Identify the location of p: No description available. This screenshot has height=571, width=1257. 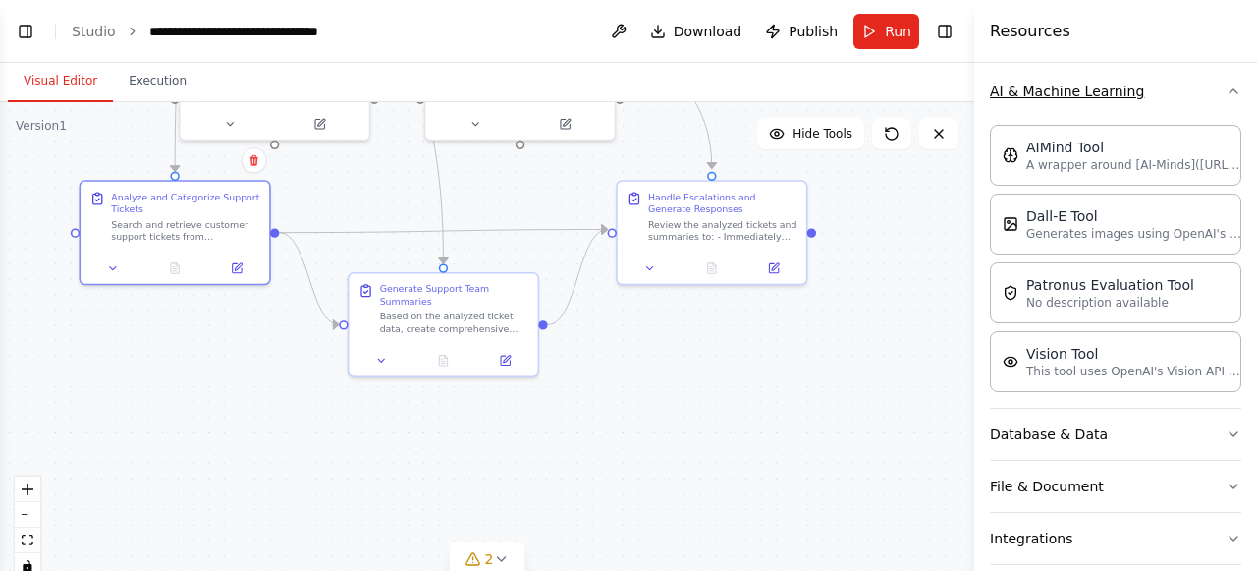
(1110, 303).